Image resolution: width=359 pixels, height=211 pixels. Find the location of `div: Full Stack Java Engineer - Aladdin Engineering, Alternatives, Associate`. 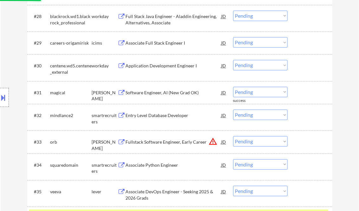

div: Full Stack Java Engineer - Aladdin Engineering, Alternatives, Associate is located at coordinates (174, 20).